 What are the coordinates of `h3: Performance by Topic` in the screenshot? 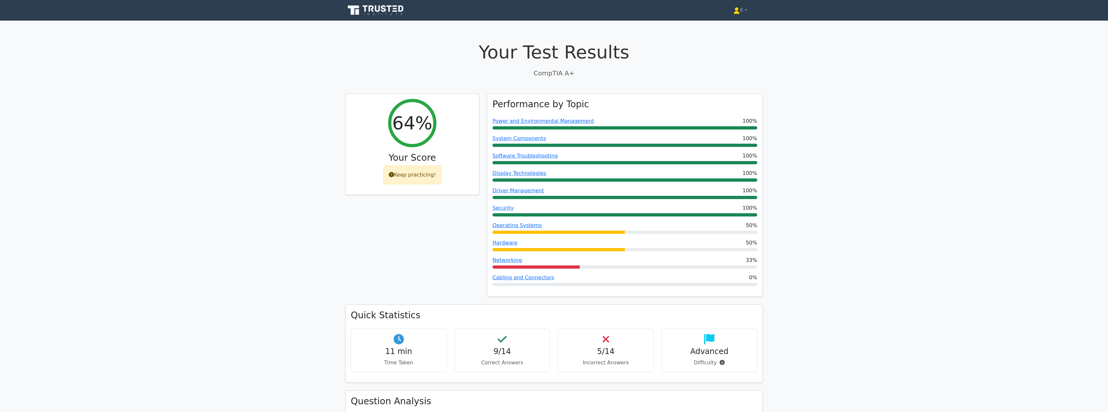 It's located at (541, 104).